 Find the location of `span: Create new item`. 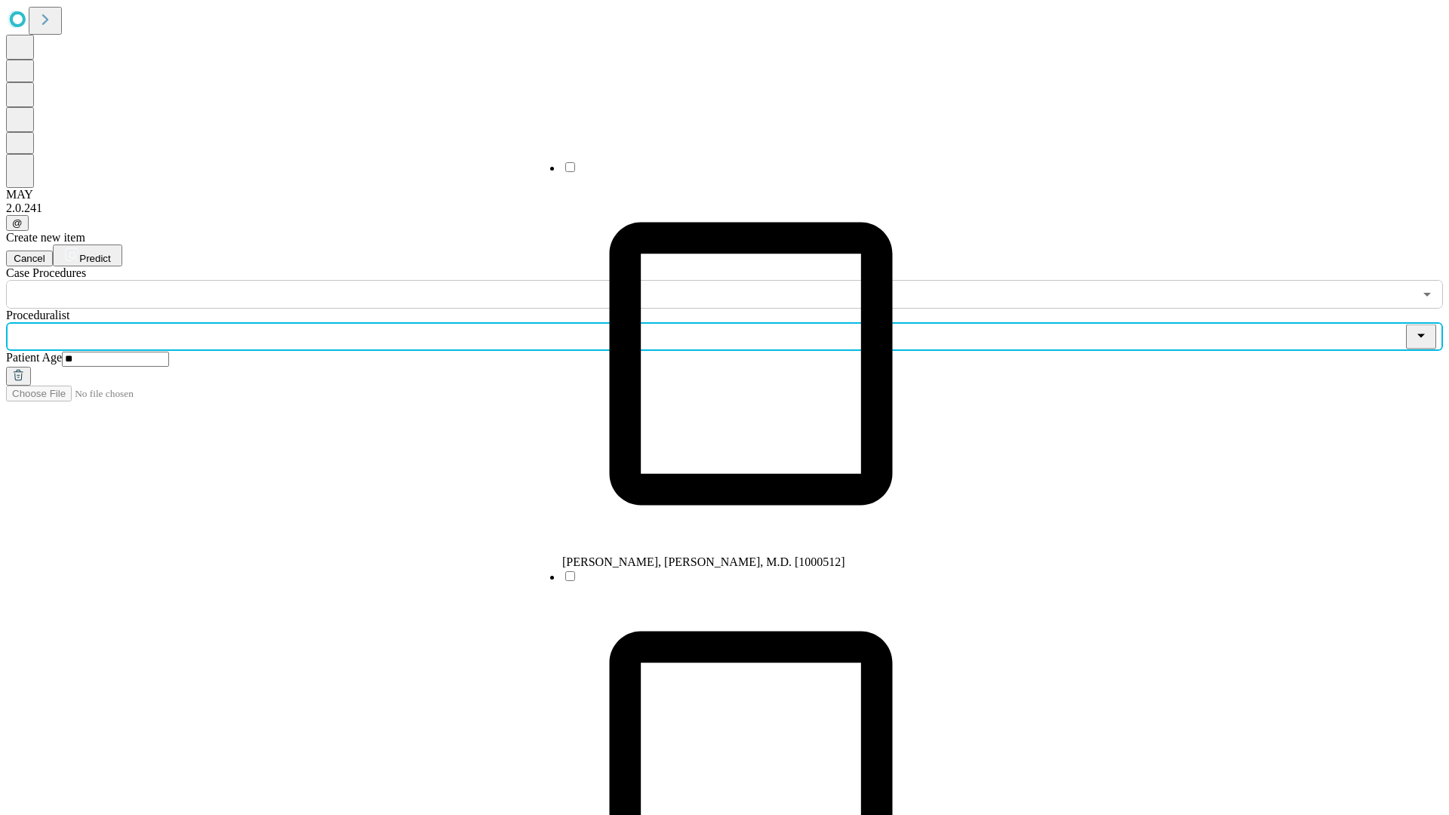

span: Create new item is located at coordinates (45, 237).